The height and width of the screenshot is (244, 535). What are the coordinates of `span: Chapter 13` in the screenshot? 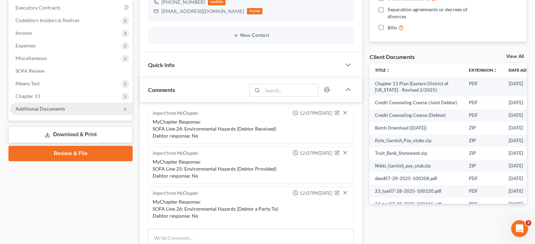 It's located at (28, 96).